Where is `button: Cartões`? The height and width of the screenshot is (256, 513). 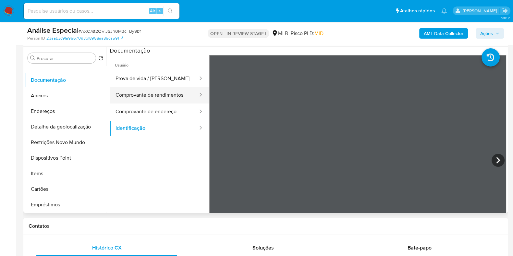 button: Cartões is located at coordinates (66, 189).